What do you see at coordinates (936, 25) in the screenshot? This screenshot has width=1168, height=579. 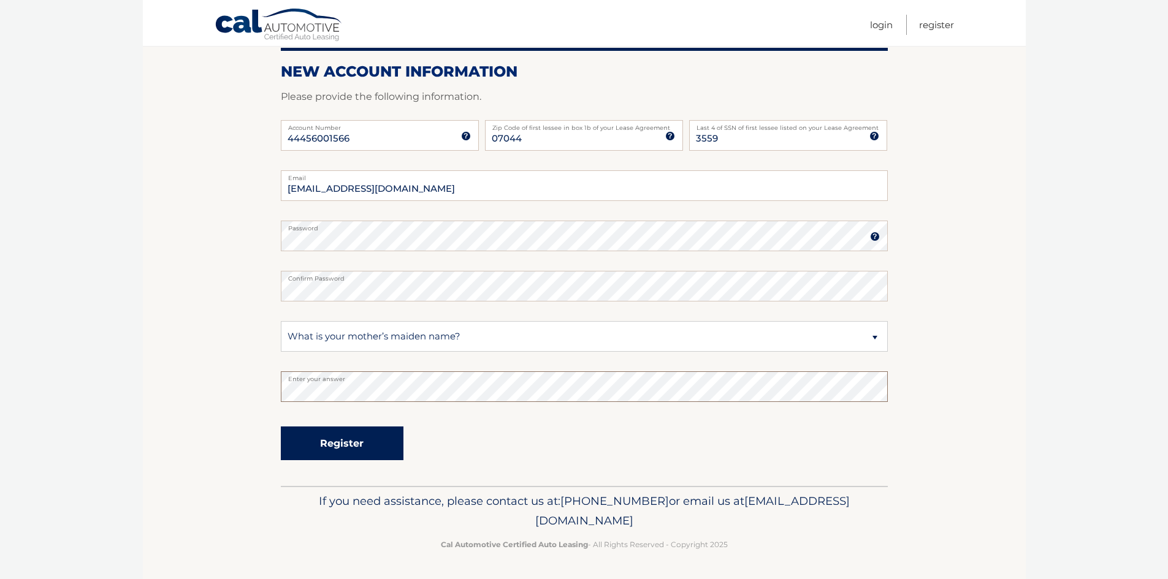 I see `a: Register` at bounding box center [936, 25].